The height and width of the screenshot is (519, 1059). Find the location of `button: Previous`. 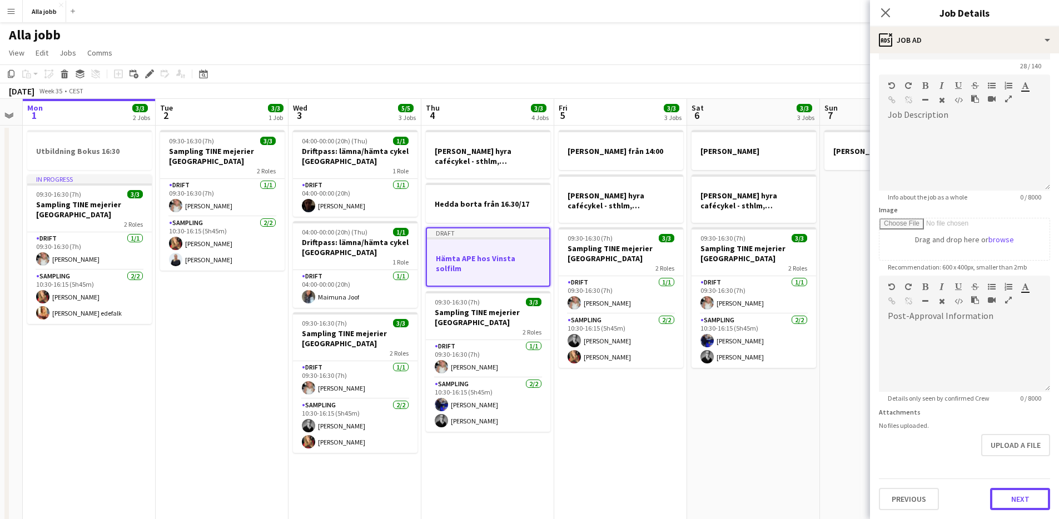

button: Previous is located at coordinates (909, 499).